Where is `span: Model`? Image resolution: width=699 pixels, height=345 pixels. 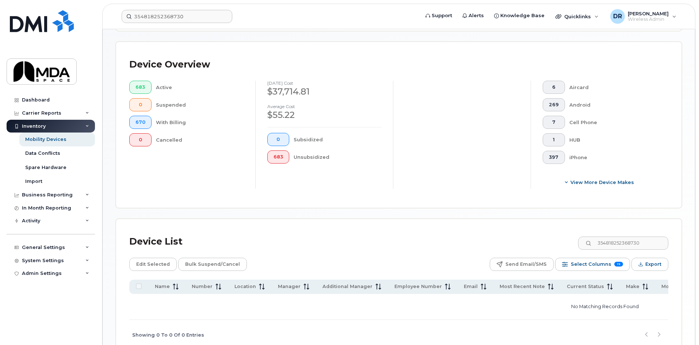
span: Model is located at coordinates (669, 287).